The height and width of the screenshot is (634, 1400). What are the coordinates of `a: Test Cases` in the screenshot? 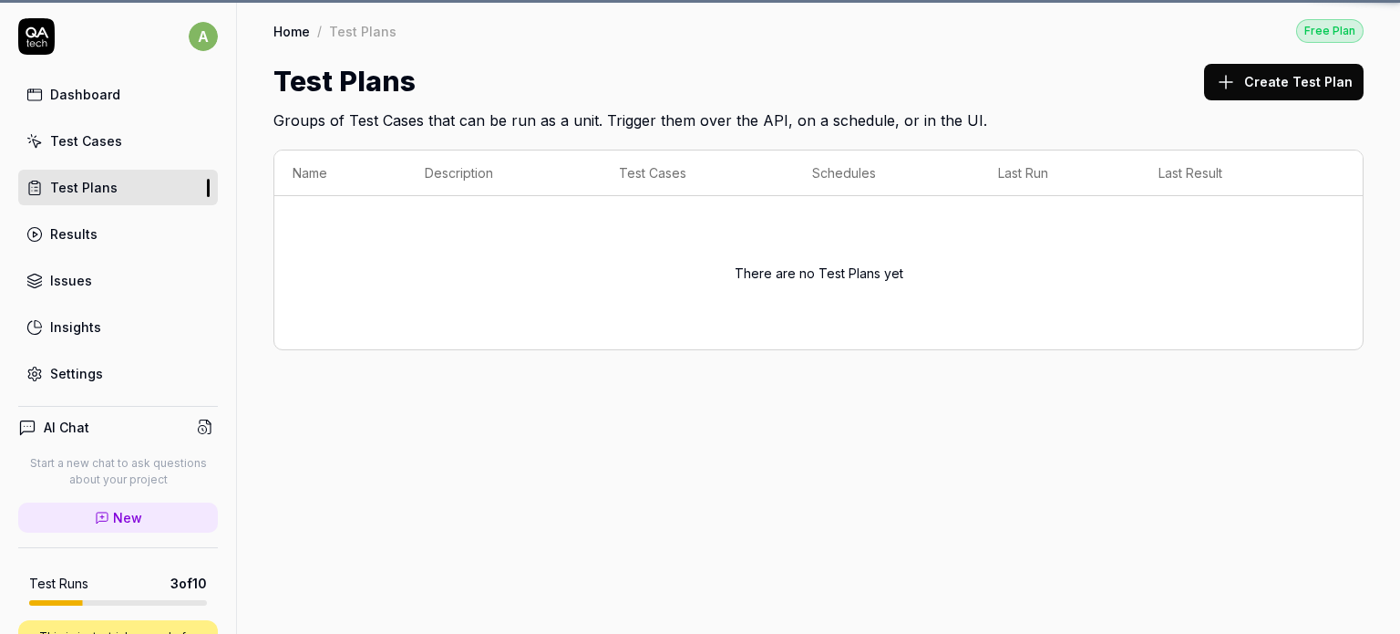 It's located at (118, 140).